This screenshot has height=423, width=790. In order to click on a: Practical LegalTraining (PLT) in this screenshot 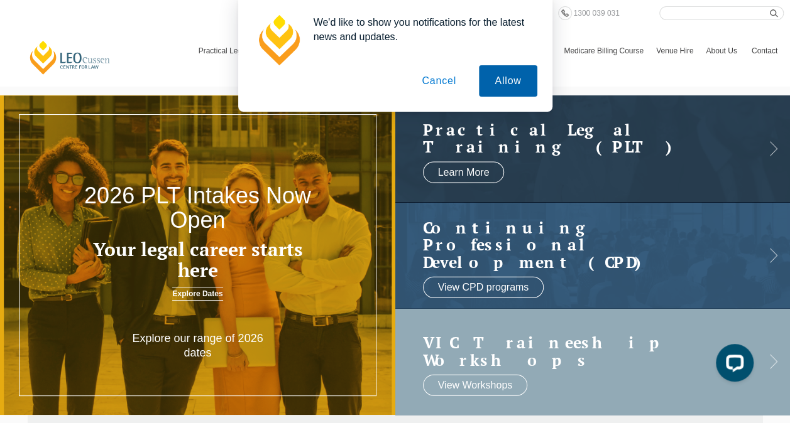, I will do `click(580, 138)`.